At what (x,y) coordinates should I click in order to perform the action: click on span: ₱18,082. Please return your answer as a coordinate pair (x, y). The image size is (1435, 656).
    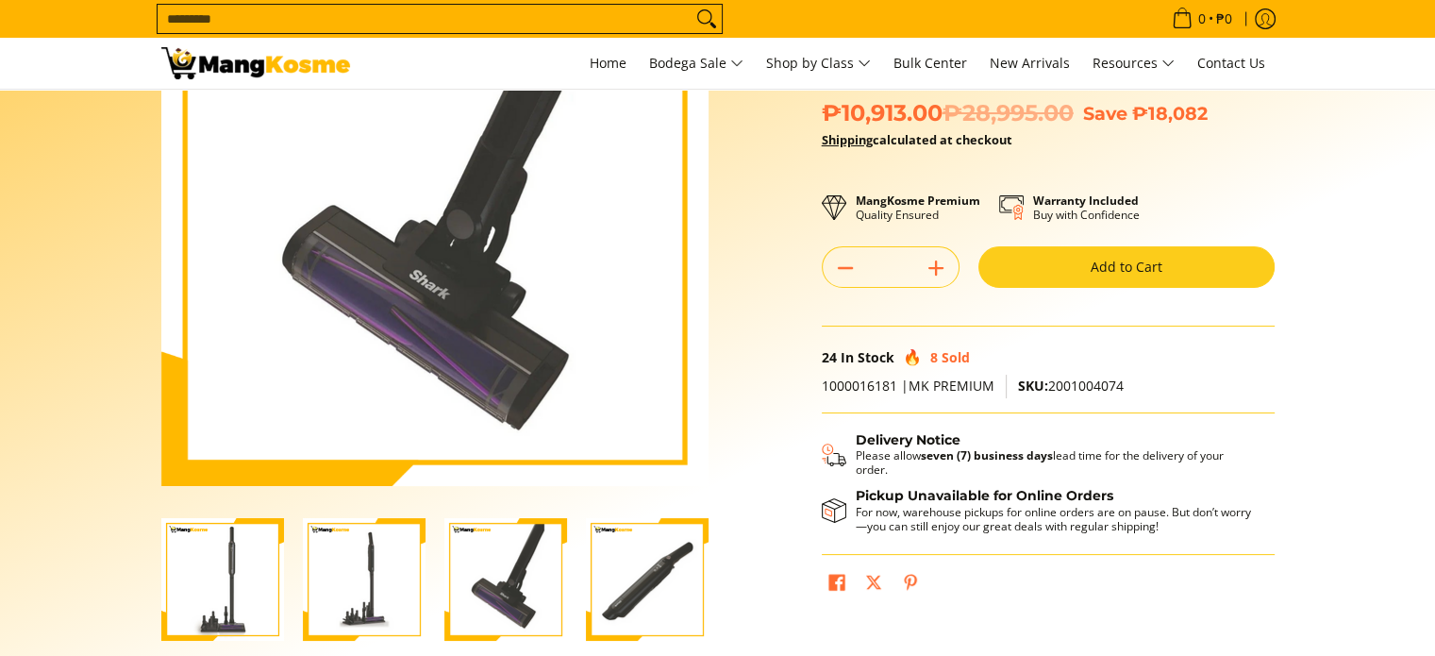
    Looking at the image, I should click on (1170, 113).